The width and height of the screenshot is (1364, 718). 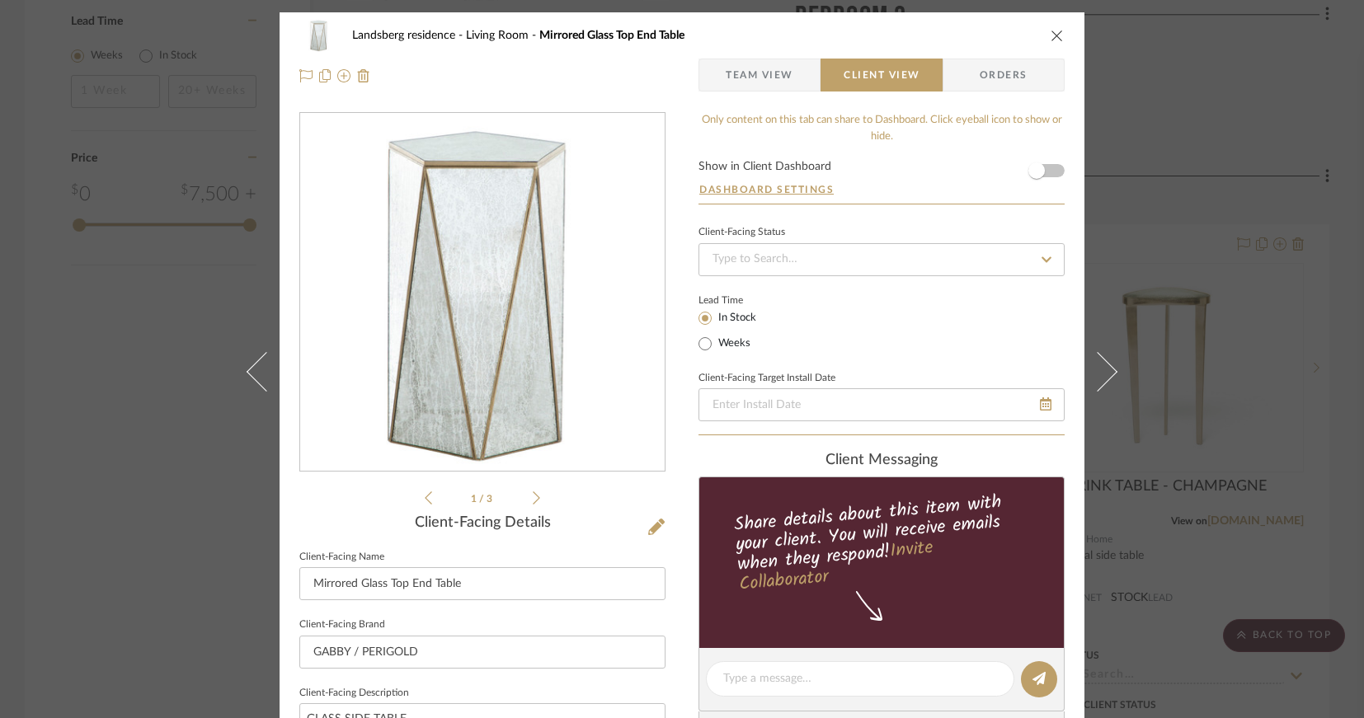 What do you see at coordinates (482, 293) in the screenshot?
I see `div: 0` at bounding box center [482, 293].